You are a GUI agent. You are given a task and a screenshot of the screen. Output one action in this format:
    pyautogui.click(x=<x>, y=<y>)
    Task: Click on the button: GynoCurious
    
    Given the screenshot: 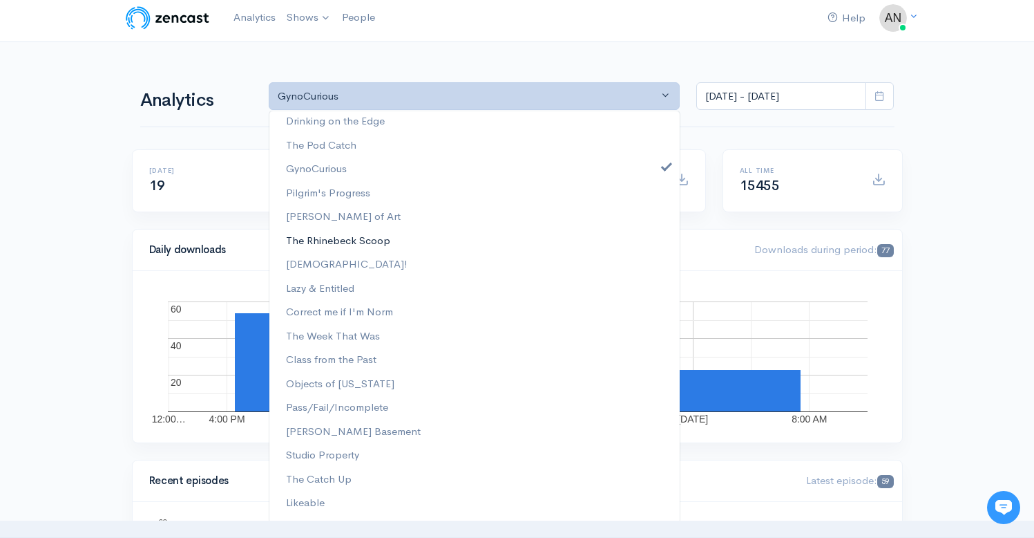 What is the action you would take?
    pyautogui.click(x=475, y=96)
    